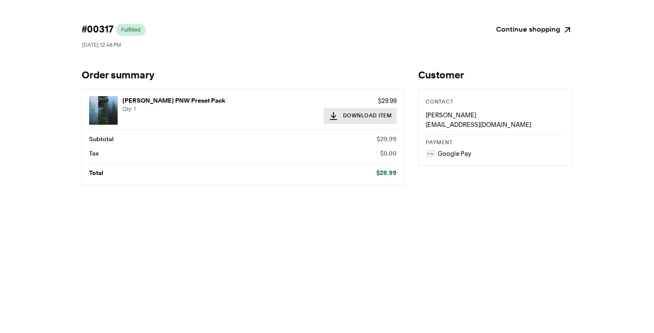 This screenshot has width=654, height=333. Describe the element at coordinates (388, 154) in the screenshot. I see `p: $0.00` at that location.